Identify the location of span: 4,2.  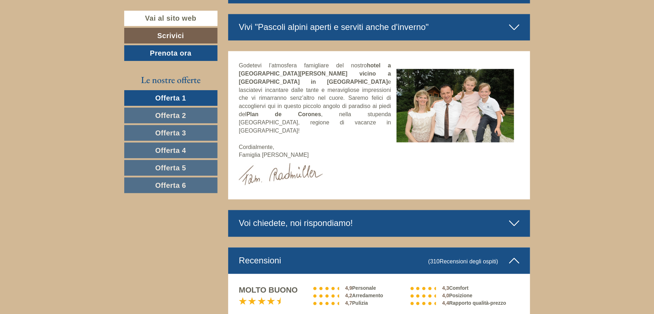
(348, 295).